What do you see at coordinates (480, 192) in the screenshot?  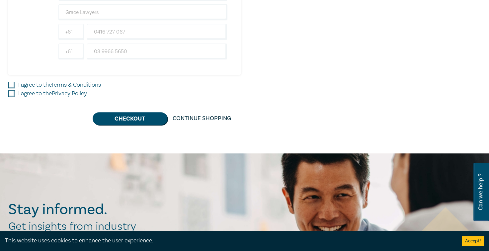 I see `span: Can we help ?` at bounding box center [480, 192].